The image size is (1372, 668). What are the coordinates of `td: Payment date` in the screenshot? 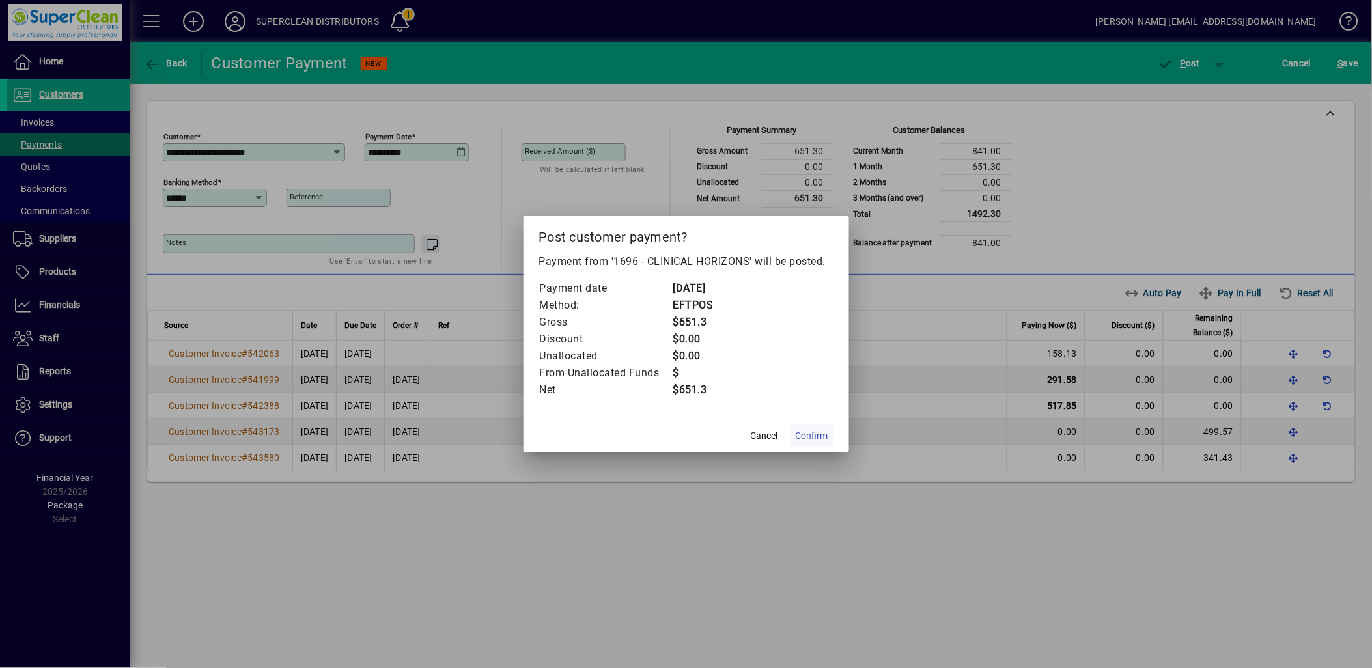 It's located at (606, 288).